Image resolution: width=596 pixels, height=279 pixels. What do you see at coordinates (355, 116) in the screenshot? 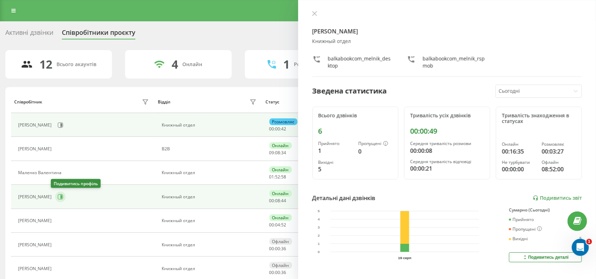
I see `div: Всього дзвінків` at bounding box center [355, 116].